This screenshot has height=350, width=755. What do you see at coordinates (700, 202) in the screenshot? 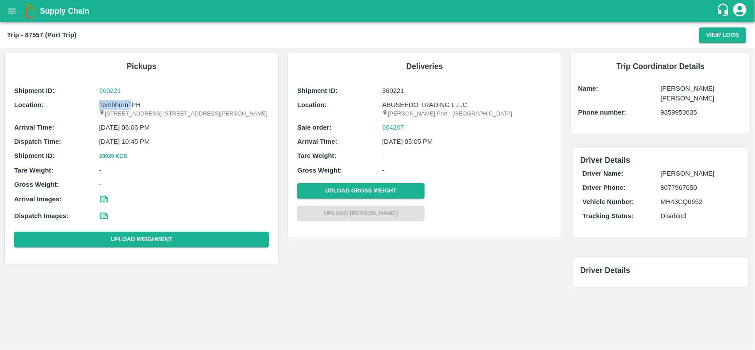
I see `p: MH43CQ0652` at bounding box center [700, 202].